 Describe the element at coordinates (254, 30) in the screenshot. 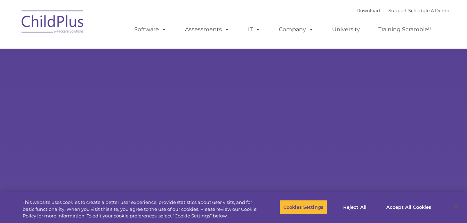

I see `a: IT` at that location.